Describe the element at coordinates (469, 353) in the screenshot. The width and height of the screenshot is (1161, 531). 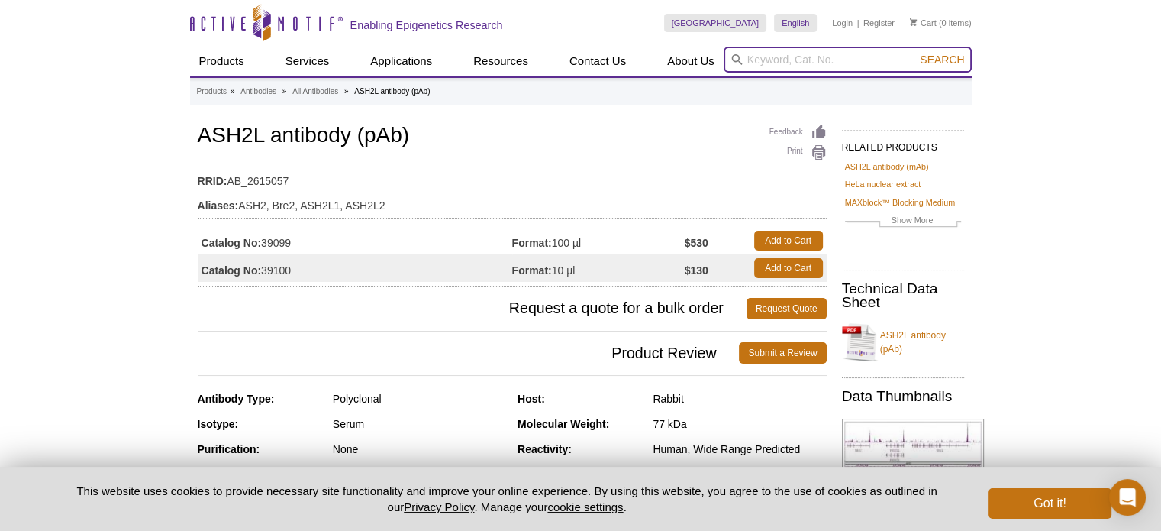
I see `span: Product Review` at that location.